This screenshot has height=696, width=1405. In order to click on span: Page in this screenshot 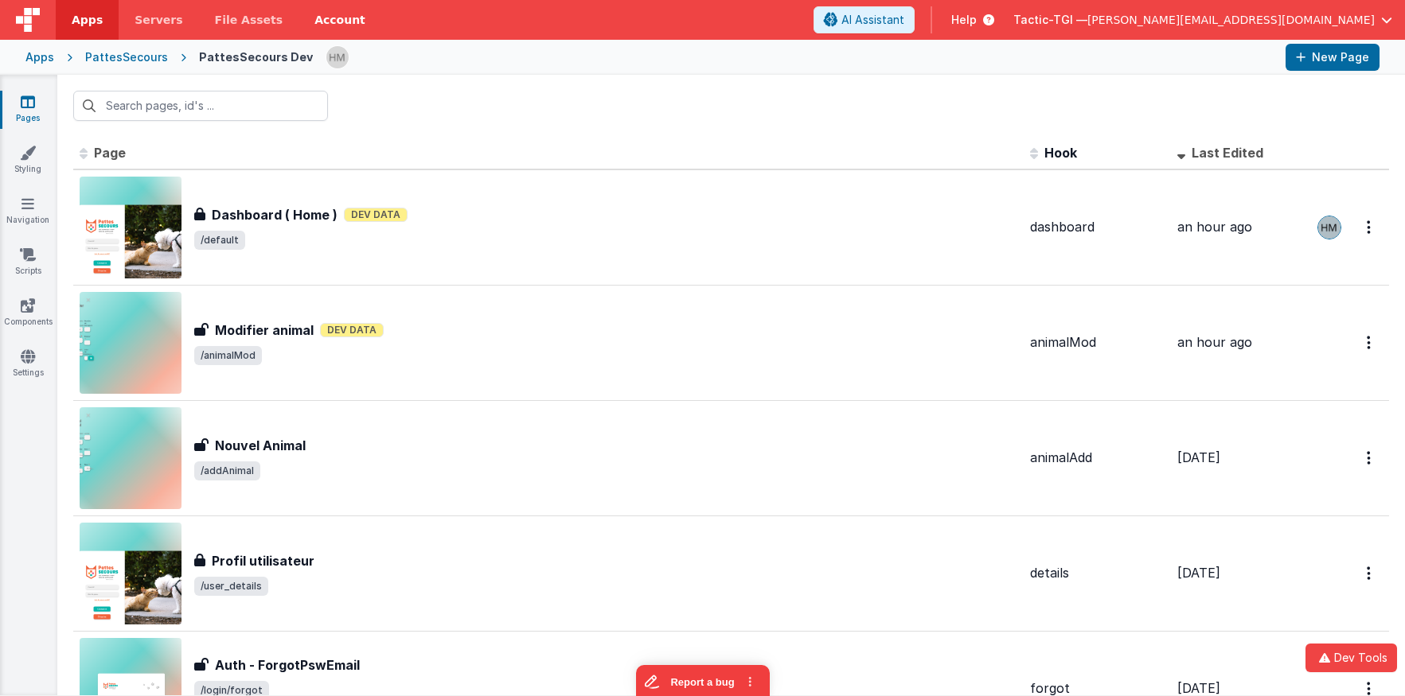, I will do `click(110, 153)`.